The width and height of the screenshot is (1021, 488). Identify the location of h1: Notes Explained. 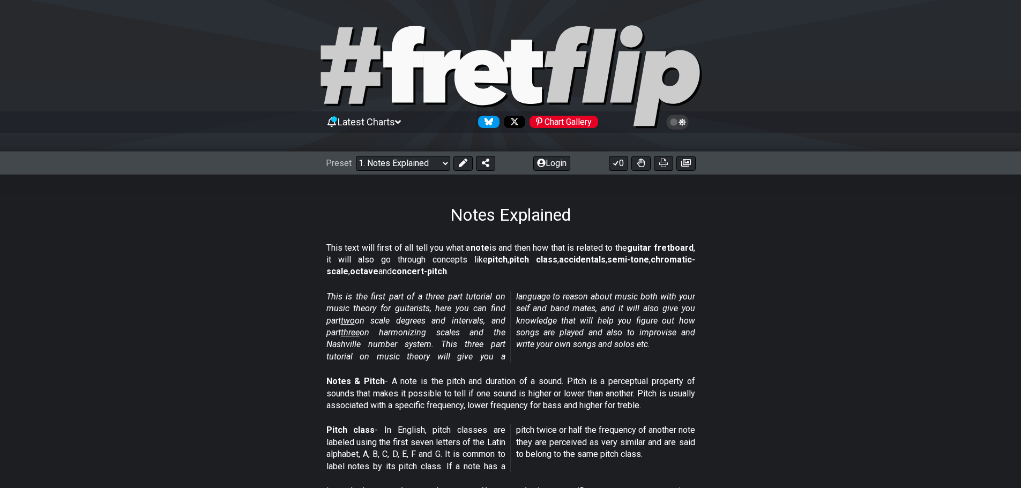
(510, 215).